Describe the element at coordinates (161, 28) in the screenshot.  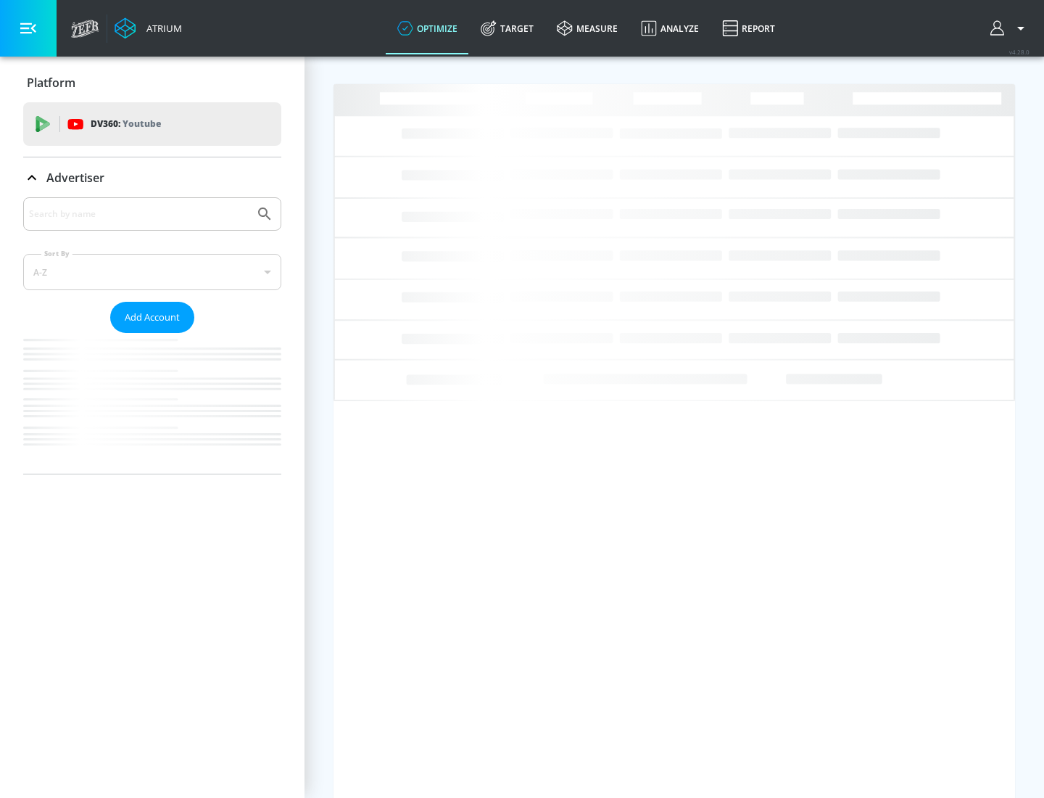
I see `div: Atrium` at that location.